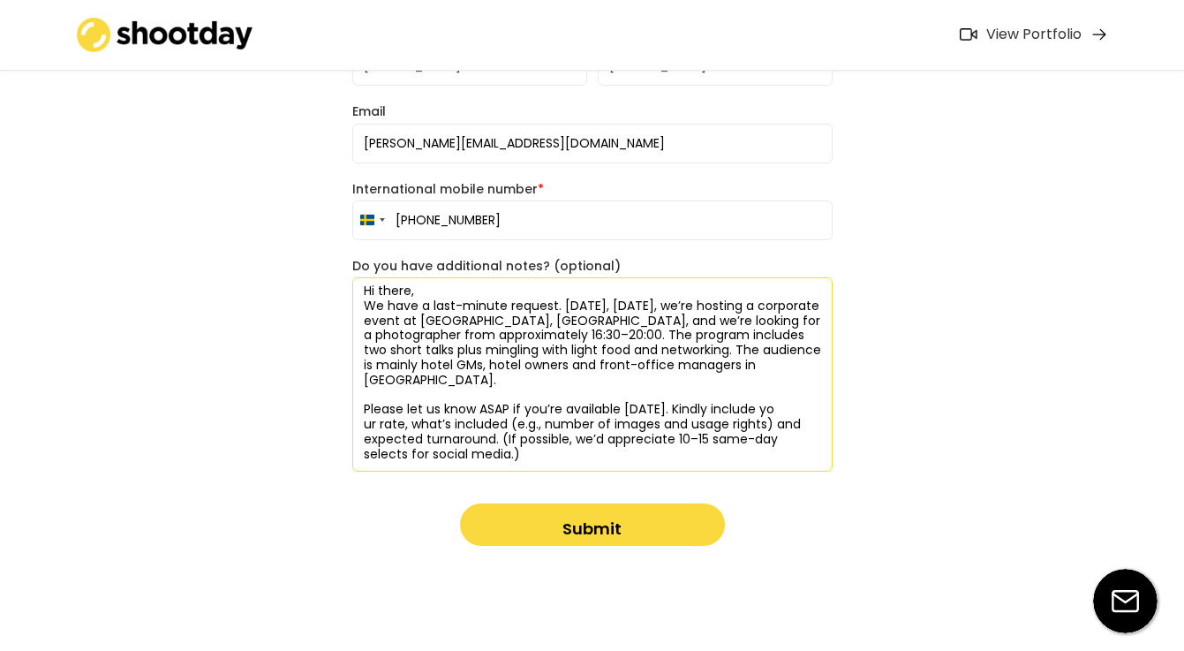 The height and width of the screenshot is (651, 1184). I want to click on div: Email, so click(593, 111).